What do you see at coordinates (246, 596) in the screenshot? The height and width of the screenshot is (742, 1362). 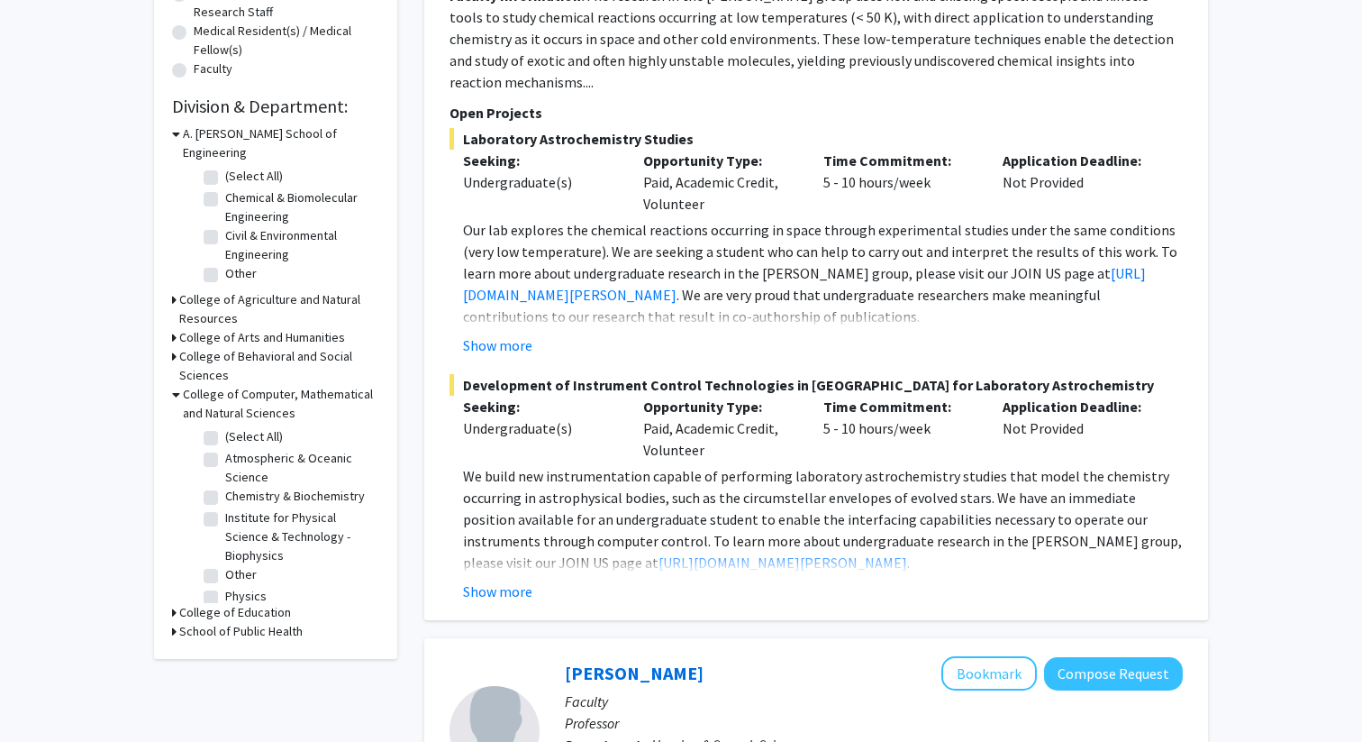 I see `label: Physics` at bounding box center [246, 596].